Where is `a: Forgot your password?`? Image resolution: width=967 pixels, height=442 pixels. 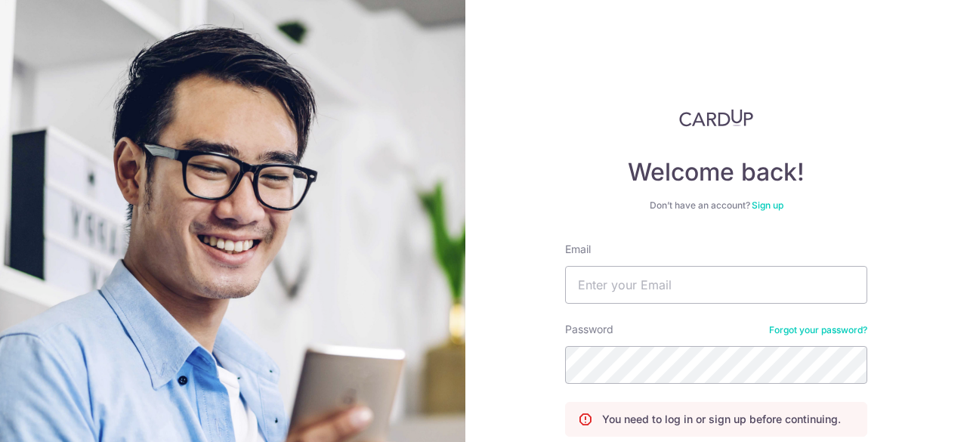
a: Forgot your password? is located at coordinates (818, 330).